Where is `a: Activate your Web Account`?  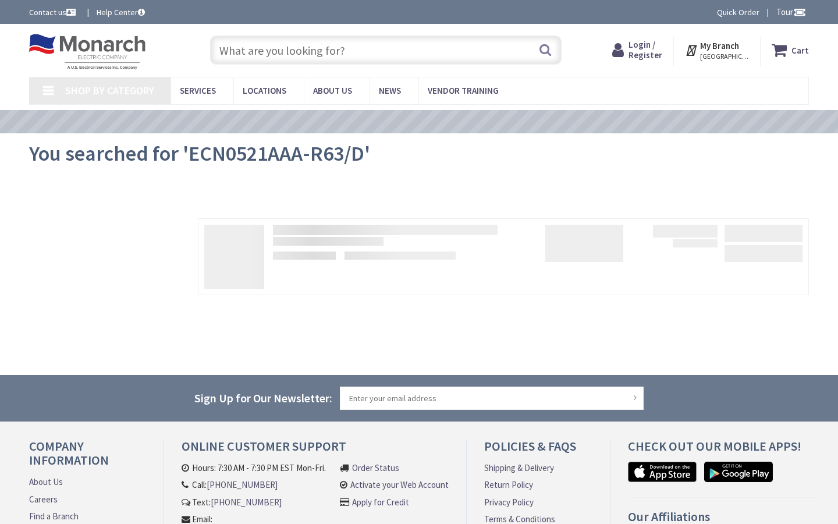
a: Activate your Web Account is located at coordinates (399, 484).